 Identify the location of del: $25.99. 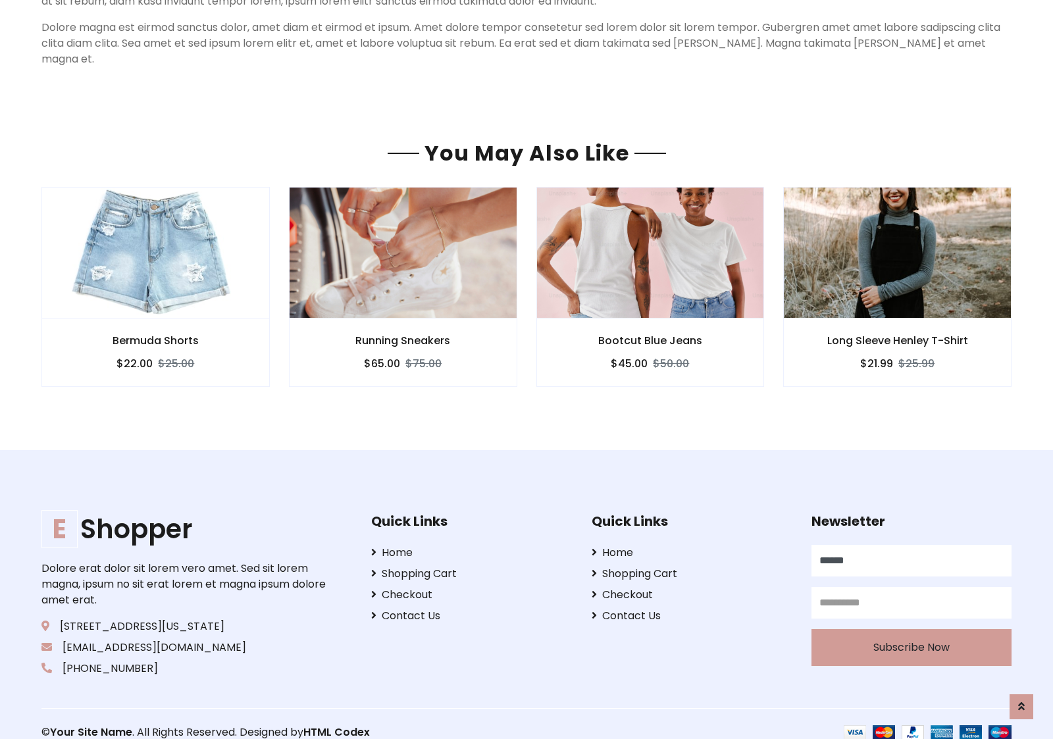
(917, 363).